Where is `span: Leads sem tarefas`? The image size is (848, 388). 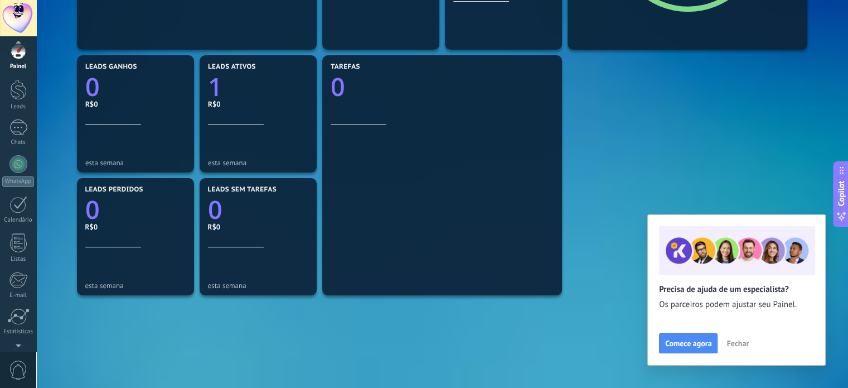 span: Leads sem tarefas is located at coordinates (242, 190).